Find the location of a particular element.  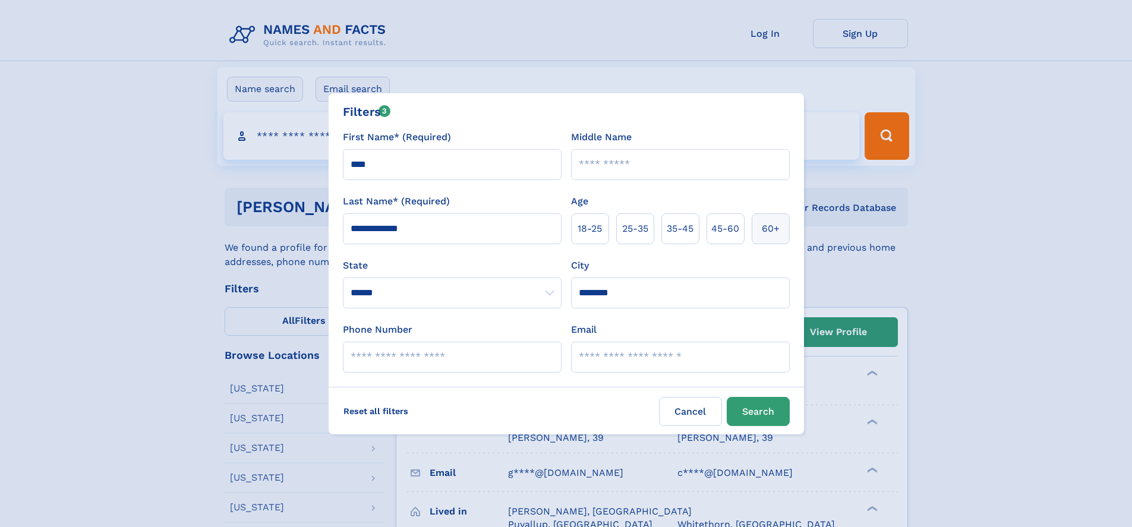

label: Reset all filters is located at coordinates (376, 411).